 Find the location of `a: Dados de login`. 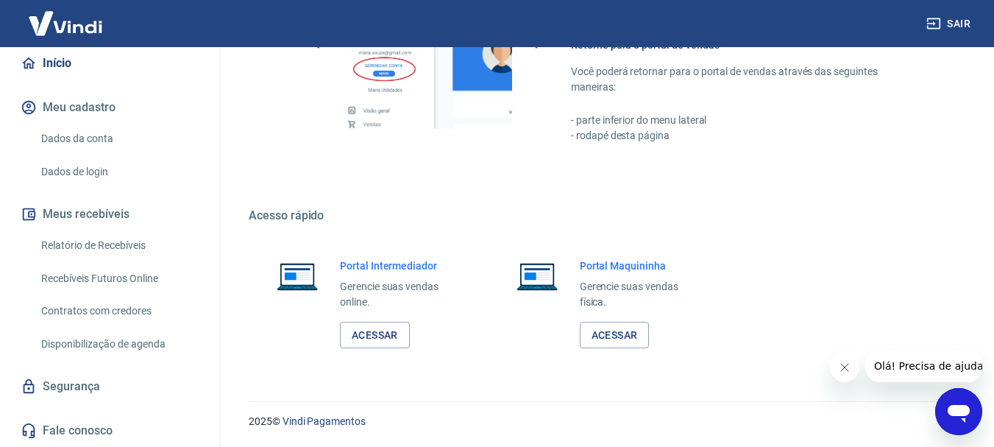

a: Dados de login is located at coordinates (118, 171).